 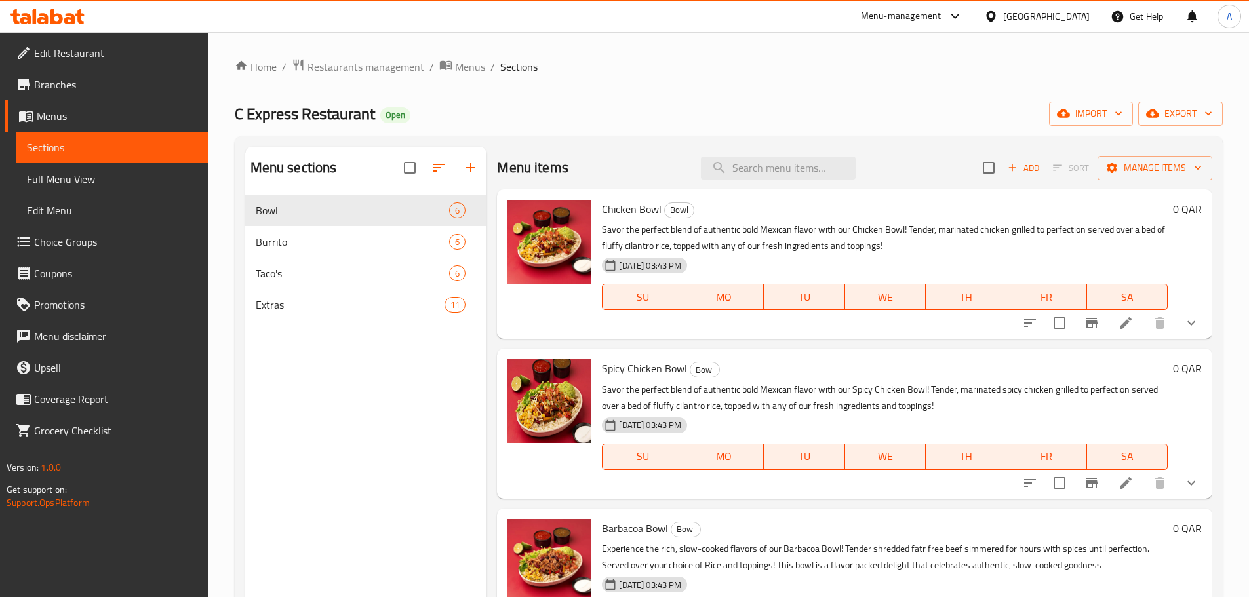 I want to click on button: Add section, so click(x=471, y=168).